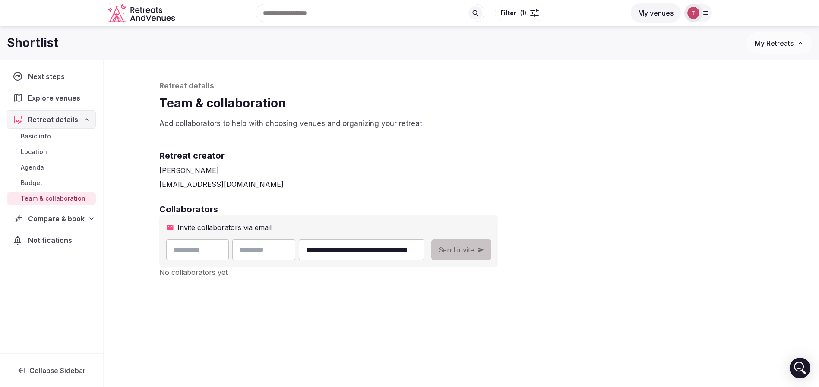 Image resolution: width=819 pixels, height=387 pixels. Describe the element at coordinates (57, 371) in the screenshot. I see `span: Collapse Sidebar` at that location.